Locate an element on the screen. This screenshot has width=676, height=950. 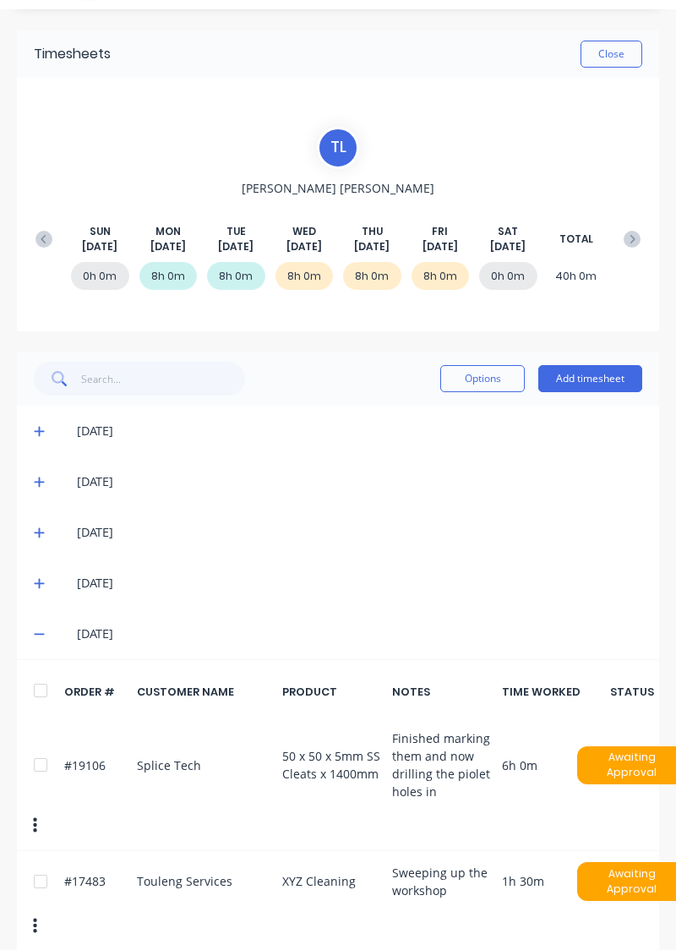
button: Close is located at coordinates (611, 54).